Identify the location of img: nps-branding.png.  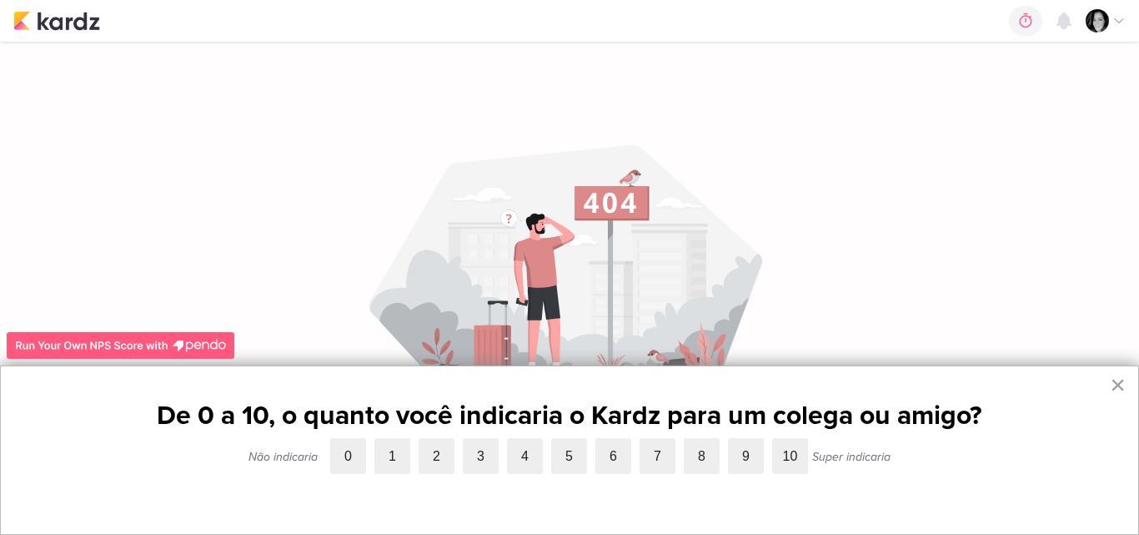
(120, 345).